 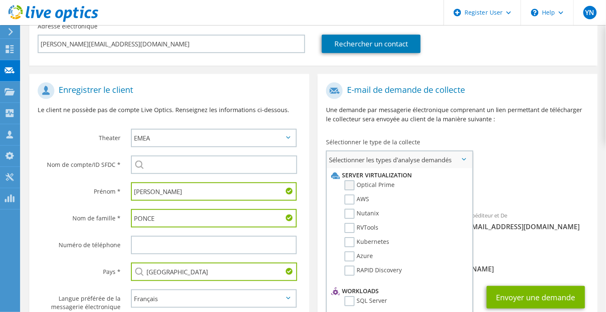 I want to click on div: Vers, so click(x=387, y=225).